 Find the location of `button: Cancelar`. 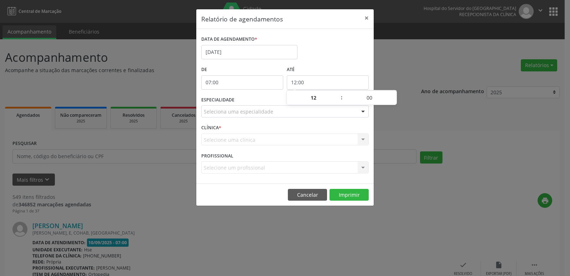

button: Cancelar is located at coordinates (308, 195).